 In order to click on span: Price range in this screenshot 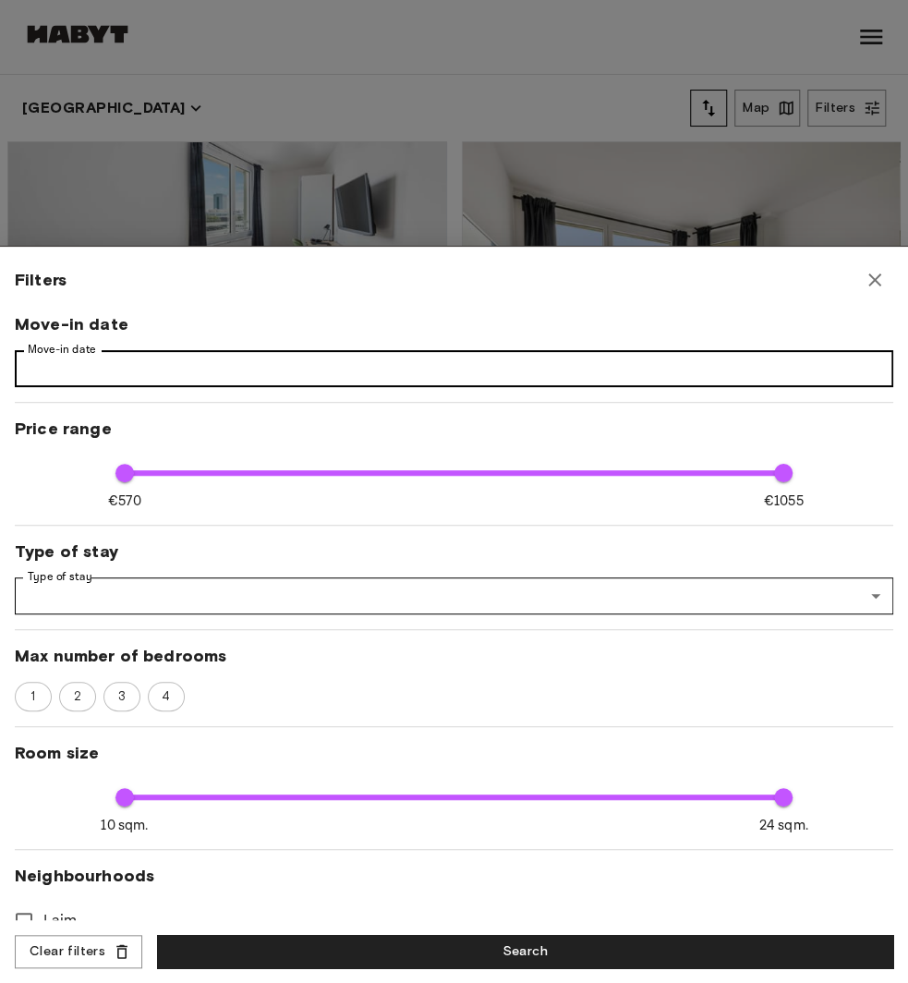, I will do `click(454, 429)`.